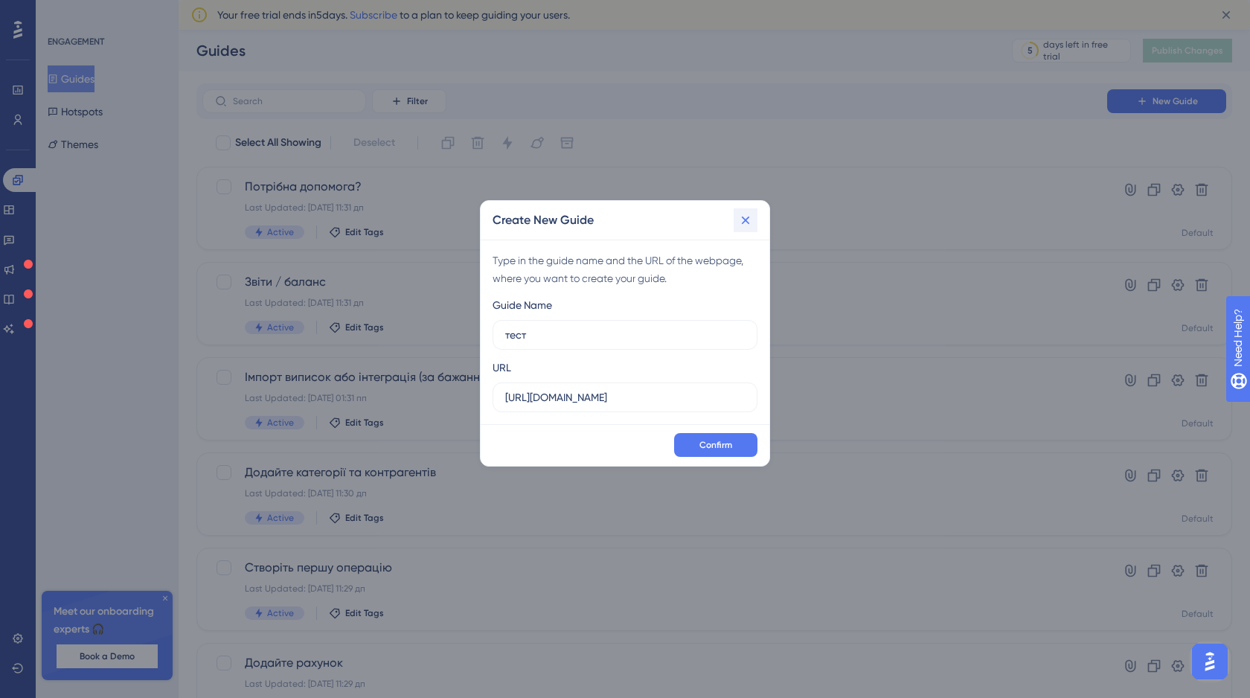 This screenshot has height=698, width=1250. I want to click on input: How to Create, so click(625, 335).